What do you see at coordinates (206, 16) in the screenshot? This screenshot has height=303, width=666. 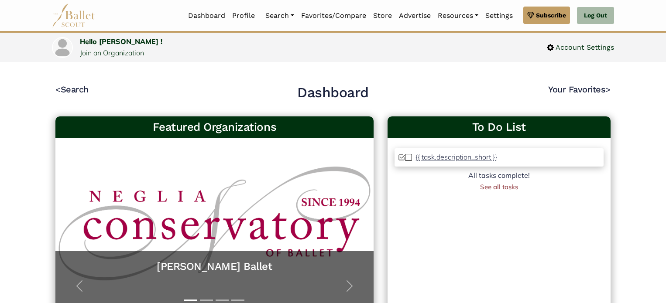 I see `a: Dashboard` at bounding box center [206, 16].